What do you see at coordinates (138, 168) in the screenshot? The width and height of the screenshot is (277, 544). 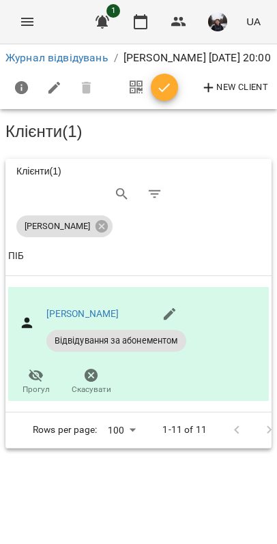 I see `div: Клієнти ( 1 )` at bounding box center [138, 168].